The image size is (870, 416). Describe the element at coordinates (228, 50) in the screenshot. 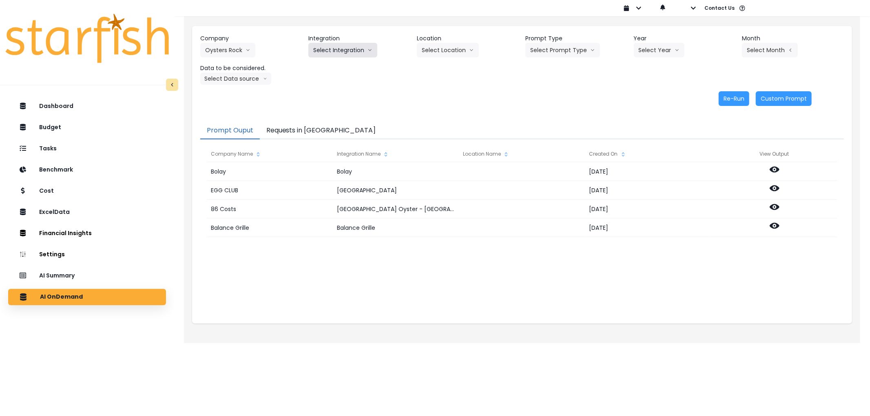

I see `button: Oysters Rockarrow down line` at that location.